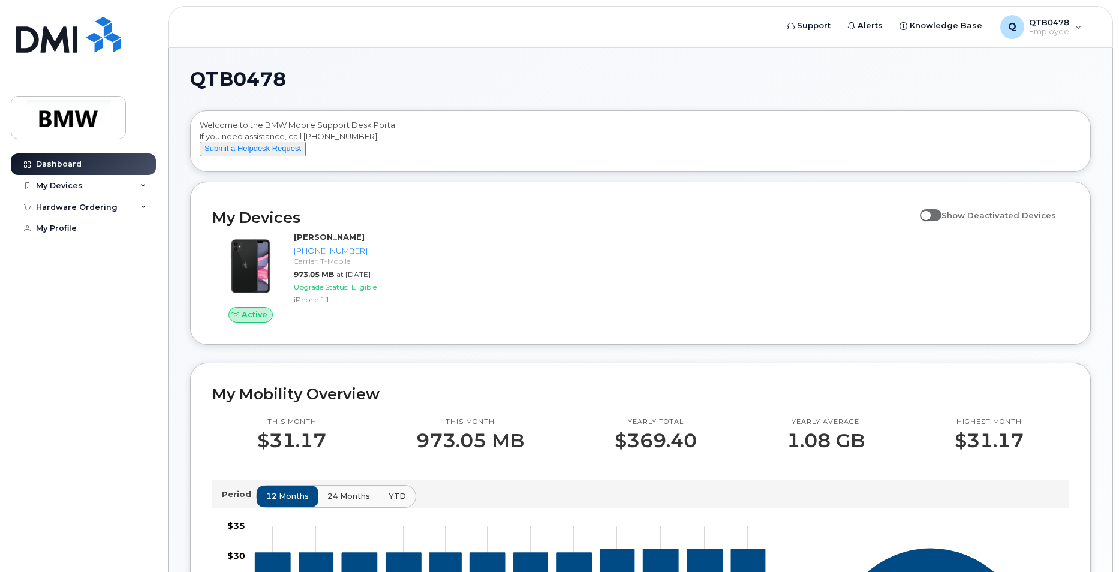  Describe the element at coordinates (254, 314) in the screenshot. I see `span: Active` at that location.